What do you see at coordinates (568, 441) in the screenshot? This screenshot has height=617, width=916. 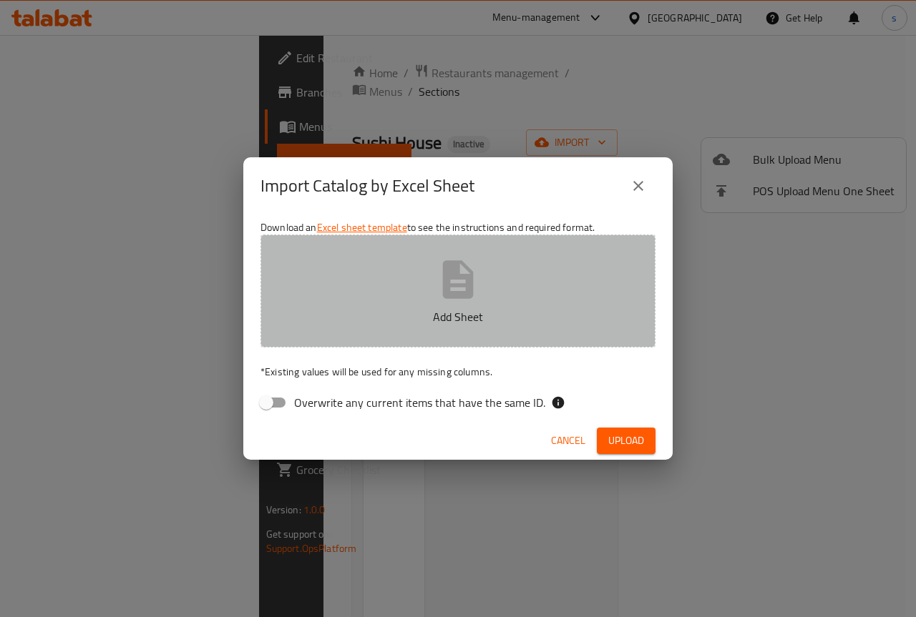 I see `span: Cancel` at bounding box center [568, 441].